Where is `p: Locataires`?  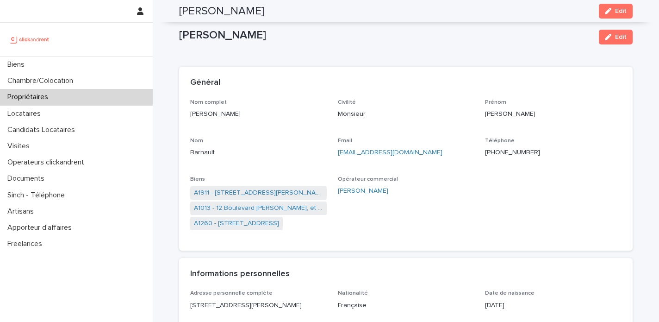 p: Locataires is located at coordinates (26, 113).